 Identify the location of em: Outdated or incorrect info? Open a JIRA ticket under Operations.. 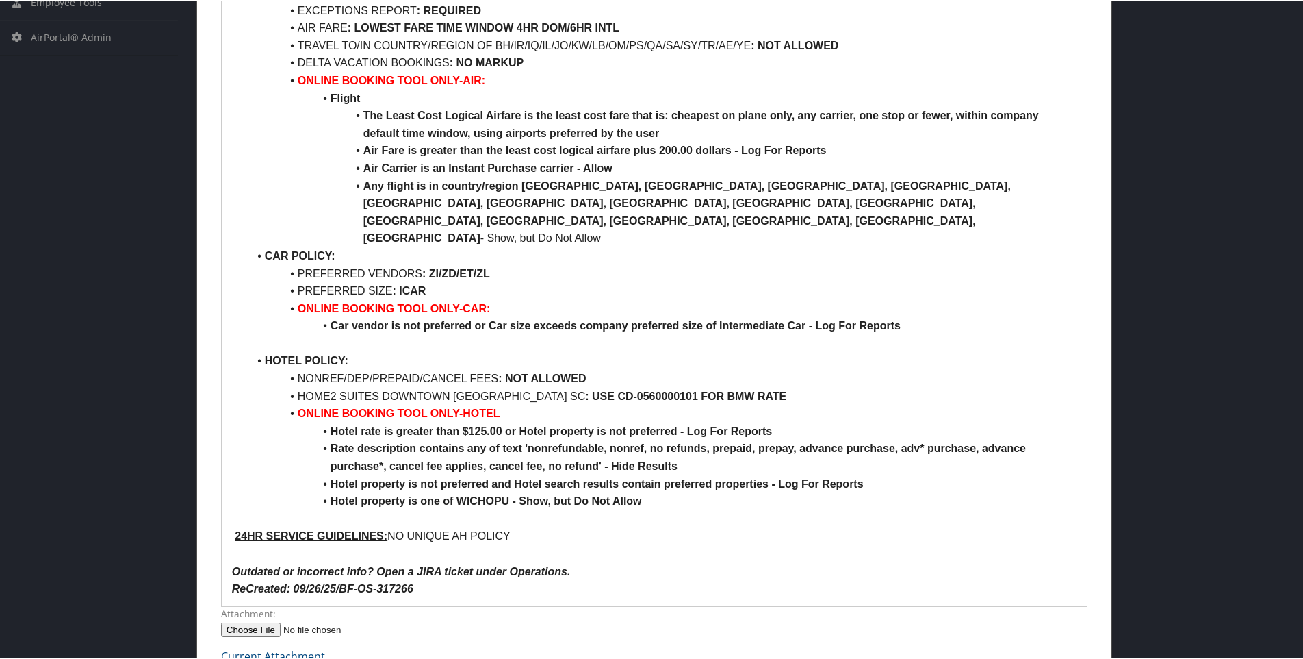
(401, 570).